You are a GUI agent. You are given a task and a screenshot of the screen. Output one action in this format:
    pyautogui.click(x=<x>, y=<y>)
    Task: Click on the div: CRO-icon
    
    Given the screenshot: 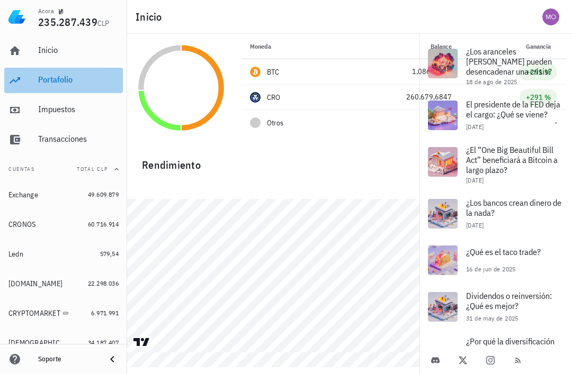 What is the action you would take?
    pyautogui.click(x=255, y=97)
    